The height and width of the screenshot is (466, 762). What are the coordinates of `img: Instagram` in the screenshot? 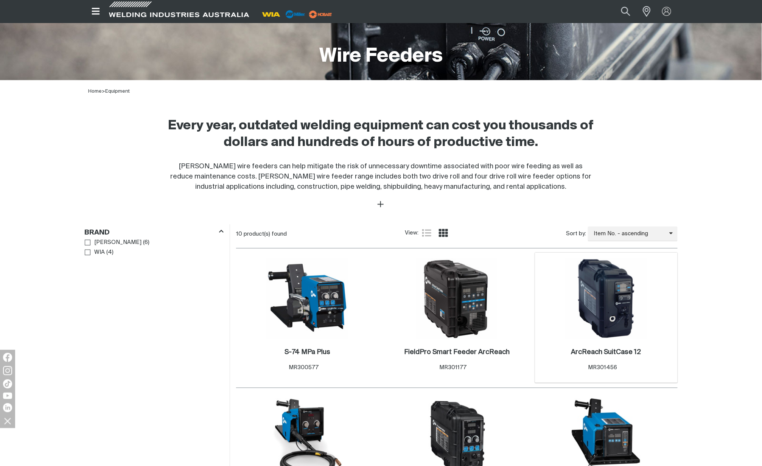 It's located at (8, 371).